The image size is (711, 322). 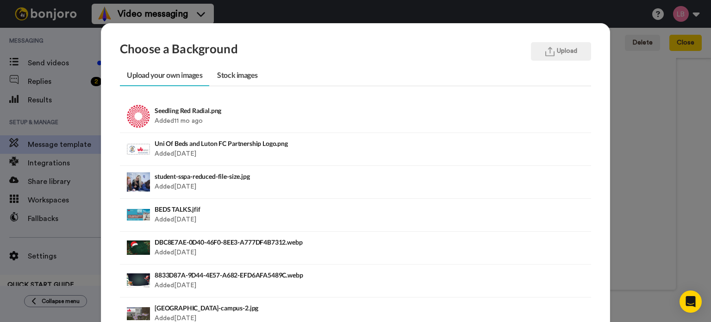 What do you see at coordinates (561, 51) in the screenshot?
I see `button: Upload` at bounding box center [561, 51].